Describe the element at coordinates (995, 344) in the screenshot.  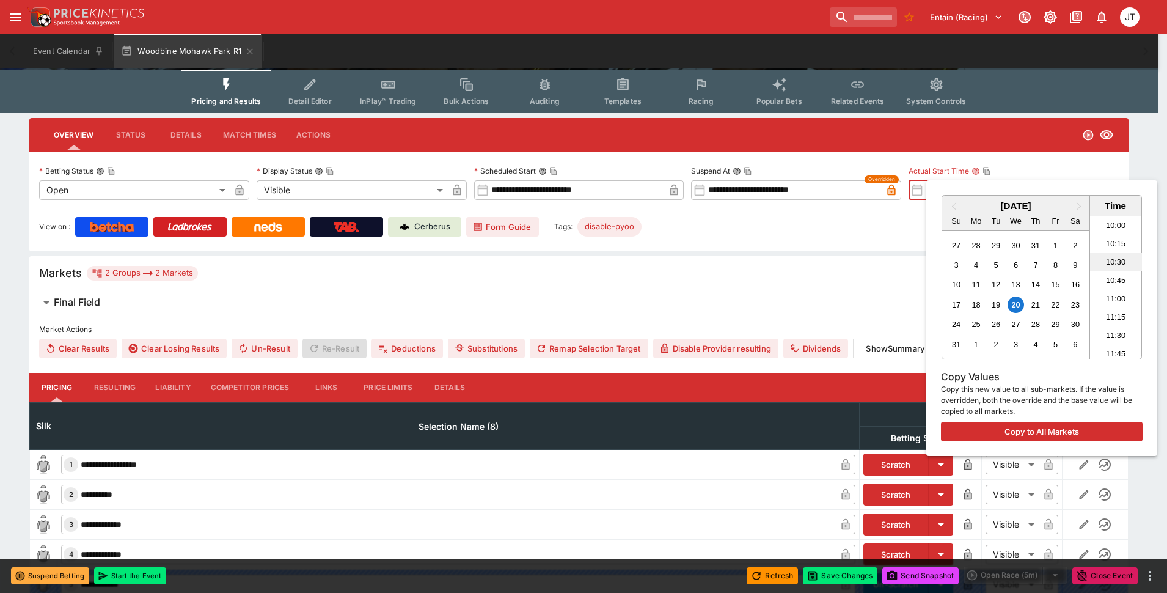
I see `div: Choose Tuesday, September 2nd, 2025` at that location.